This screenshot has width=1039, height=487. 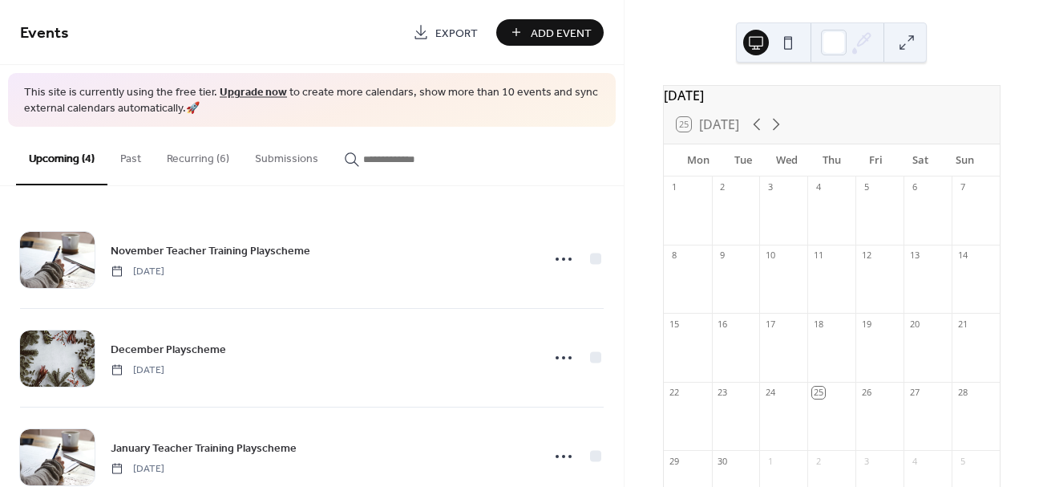 What do you see at coordinates (210, 250) in the screenshot?
I see `span: November Teacher Training Playscheme` at bounding box center [210, 250].